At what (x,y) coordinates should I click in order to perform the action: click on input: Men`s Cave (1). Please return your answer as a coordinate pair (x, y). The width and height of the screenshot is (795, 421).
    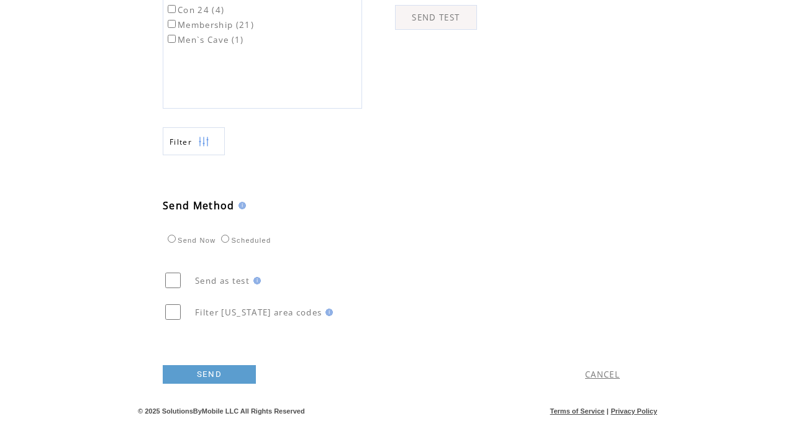
    Looking at the image, I should click on (171, 39).